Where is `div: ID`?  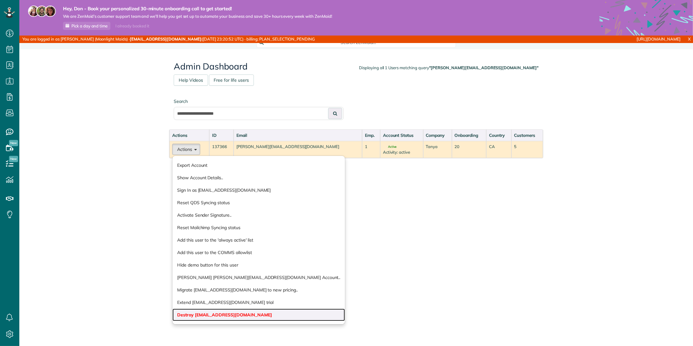 div: ID is located at coordinates (221, 135).